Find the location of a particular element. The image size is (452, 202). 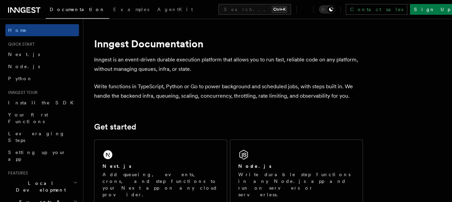

a: Home is located at coordinates (42, 30).